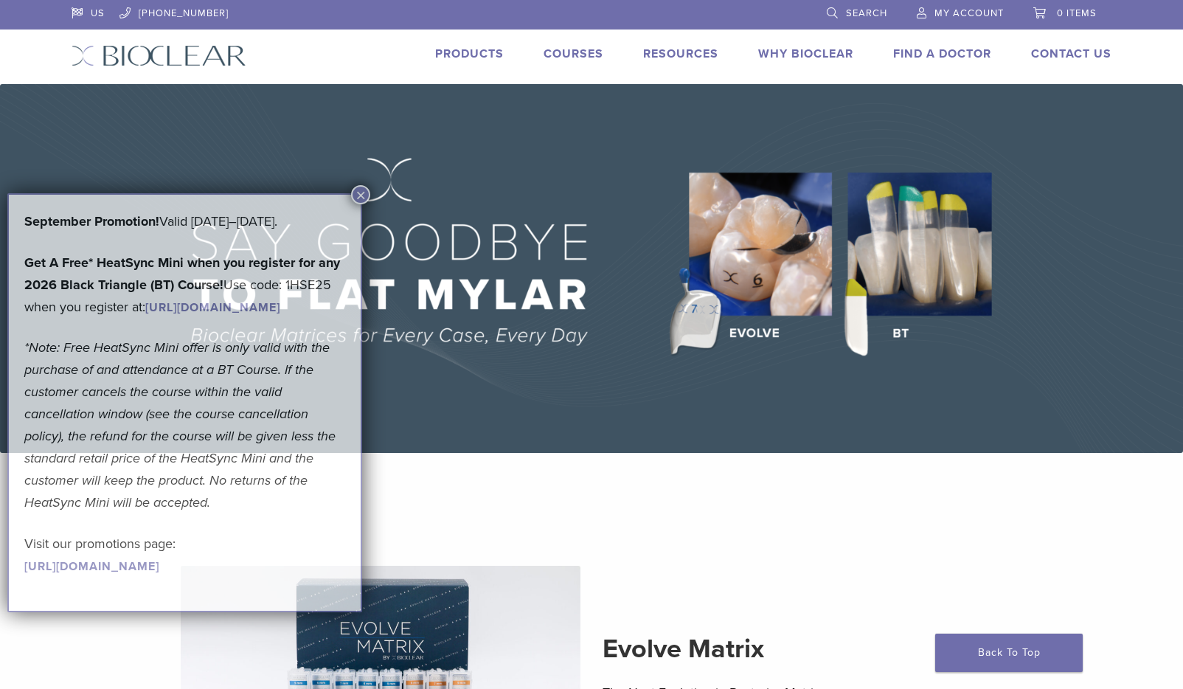  I want to click on a: Contact Us, so click(1071, 54).